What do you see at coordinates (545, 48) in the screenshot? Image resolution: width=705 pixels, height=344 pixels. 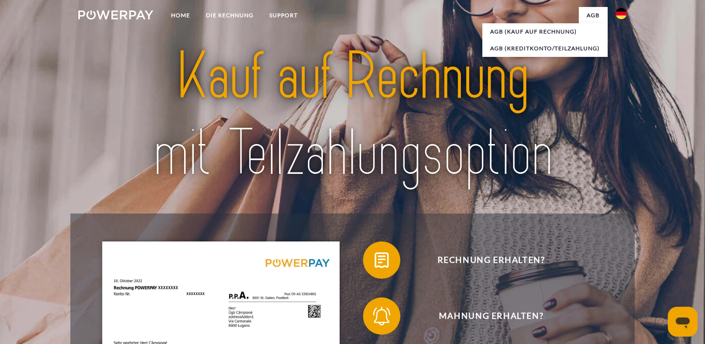 I see `a: AGB (Kreditkonto/Teilzahlung)` at bounding box center [545, 48].